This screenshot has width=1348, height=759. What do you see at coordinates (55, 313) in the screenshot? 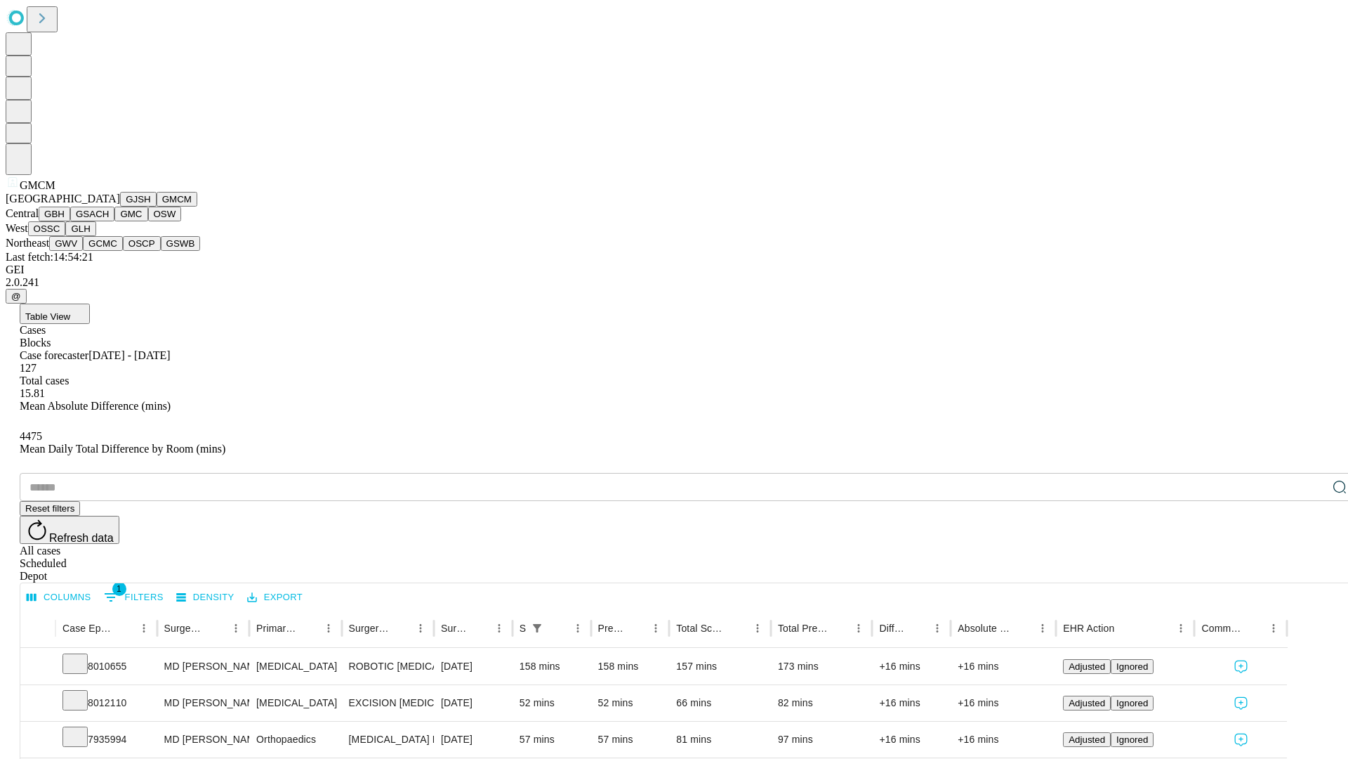
I see `button: Table View` at bounding box center [55, 313].